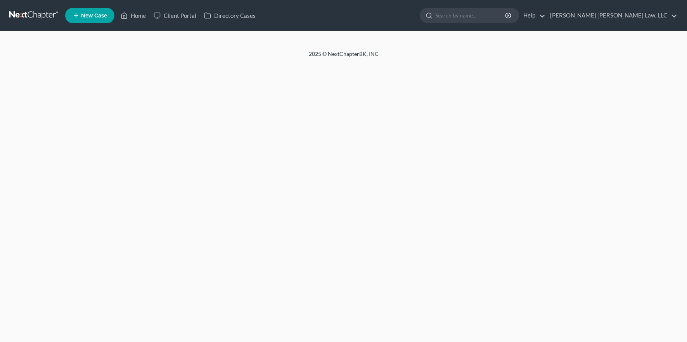 This screenshot has width=687, height=342. Describe the element at coordinates (133, 16) in the screenshot. I see `a: Home` at that location.